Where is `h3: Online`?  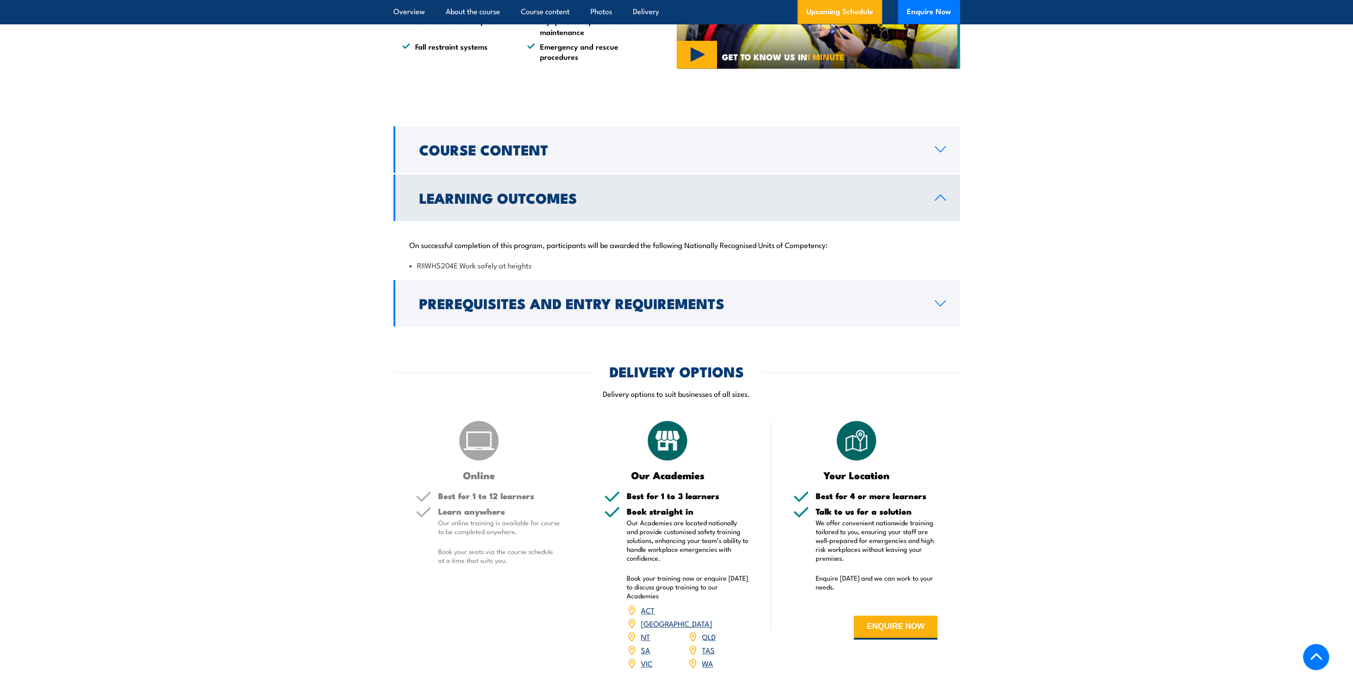
h3: Online is located at coordinates (479, 474).